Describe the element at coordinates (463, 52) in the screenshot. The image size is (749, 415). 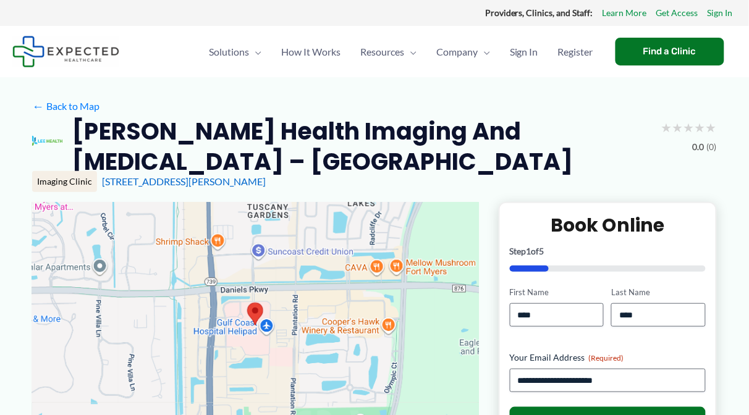
I see `a: CompanyMenu Toggle` at that location.